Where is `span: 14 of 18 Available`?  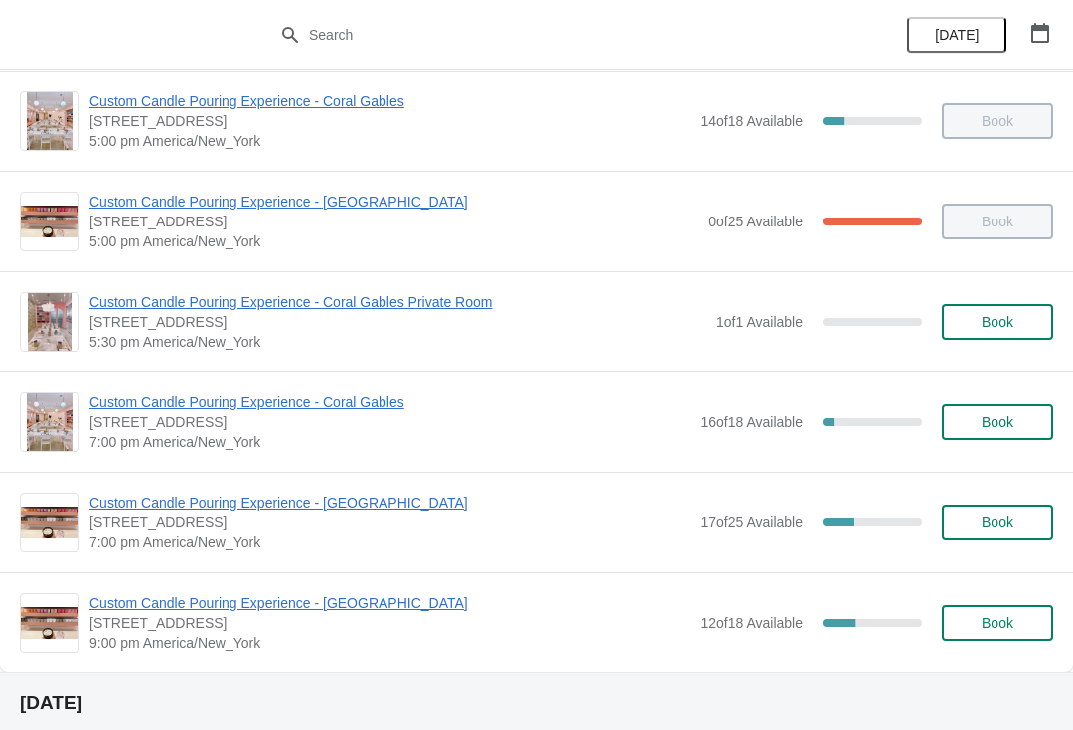 span: 14 of 18 Available is located at coordinates (751, 121).